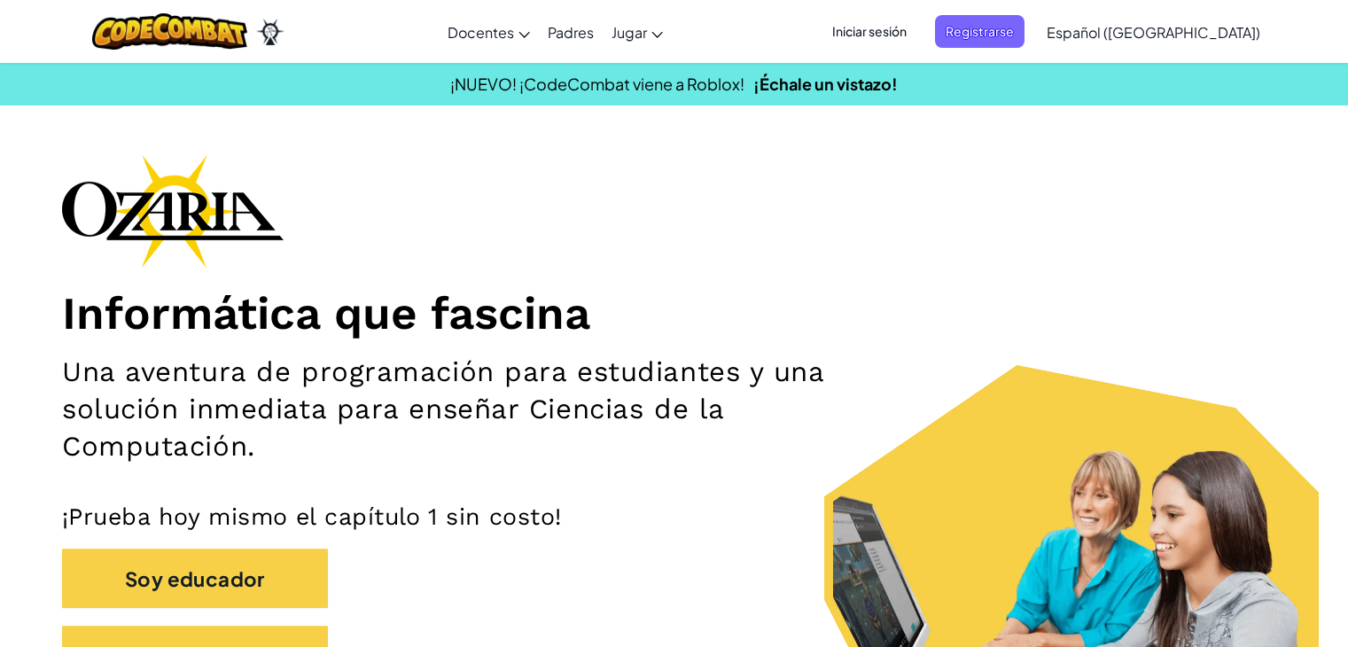 The image size is (1348, 647). Describe the element at coordinates (571, 32) in the screenshot. I see `a: Padres` at that location.